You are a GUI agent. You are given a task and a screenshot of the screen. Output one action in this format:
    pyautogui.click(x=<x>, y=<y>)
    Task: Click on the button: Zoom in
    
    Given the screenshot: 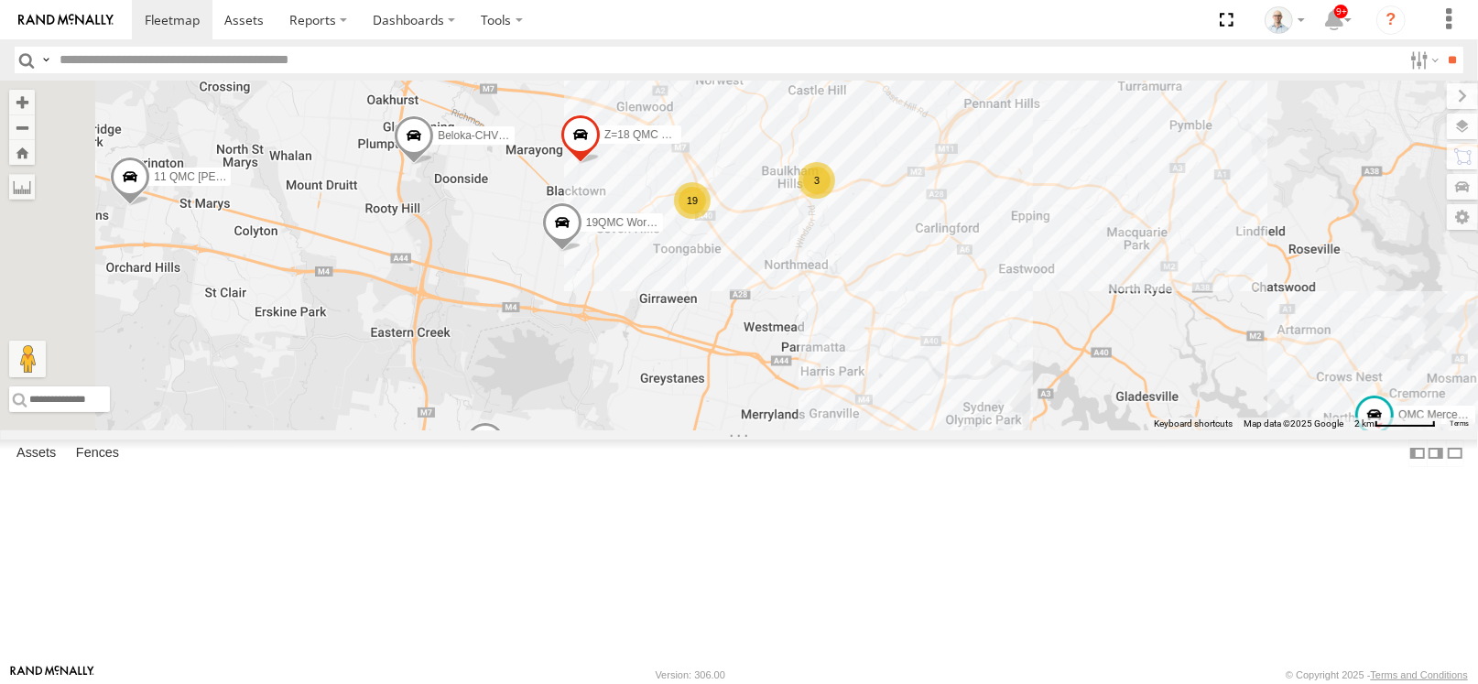 What is the action you would take?
    pyautogui.click(x=22, y=102)
    